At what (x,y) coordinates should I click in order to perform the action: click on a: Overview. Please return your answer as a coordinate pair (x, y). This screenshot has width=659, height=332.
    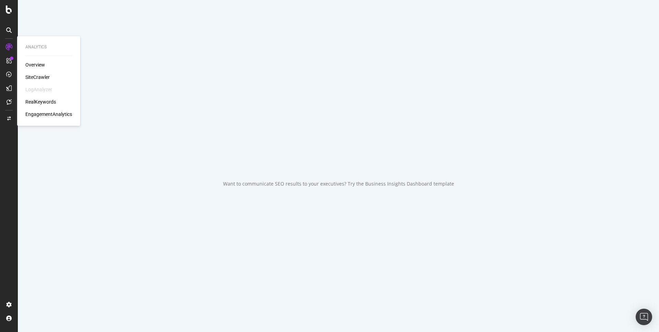
    Looking at the image, I should click on (35, 65).